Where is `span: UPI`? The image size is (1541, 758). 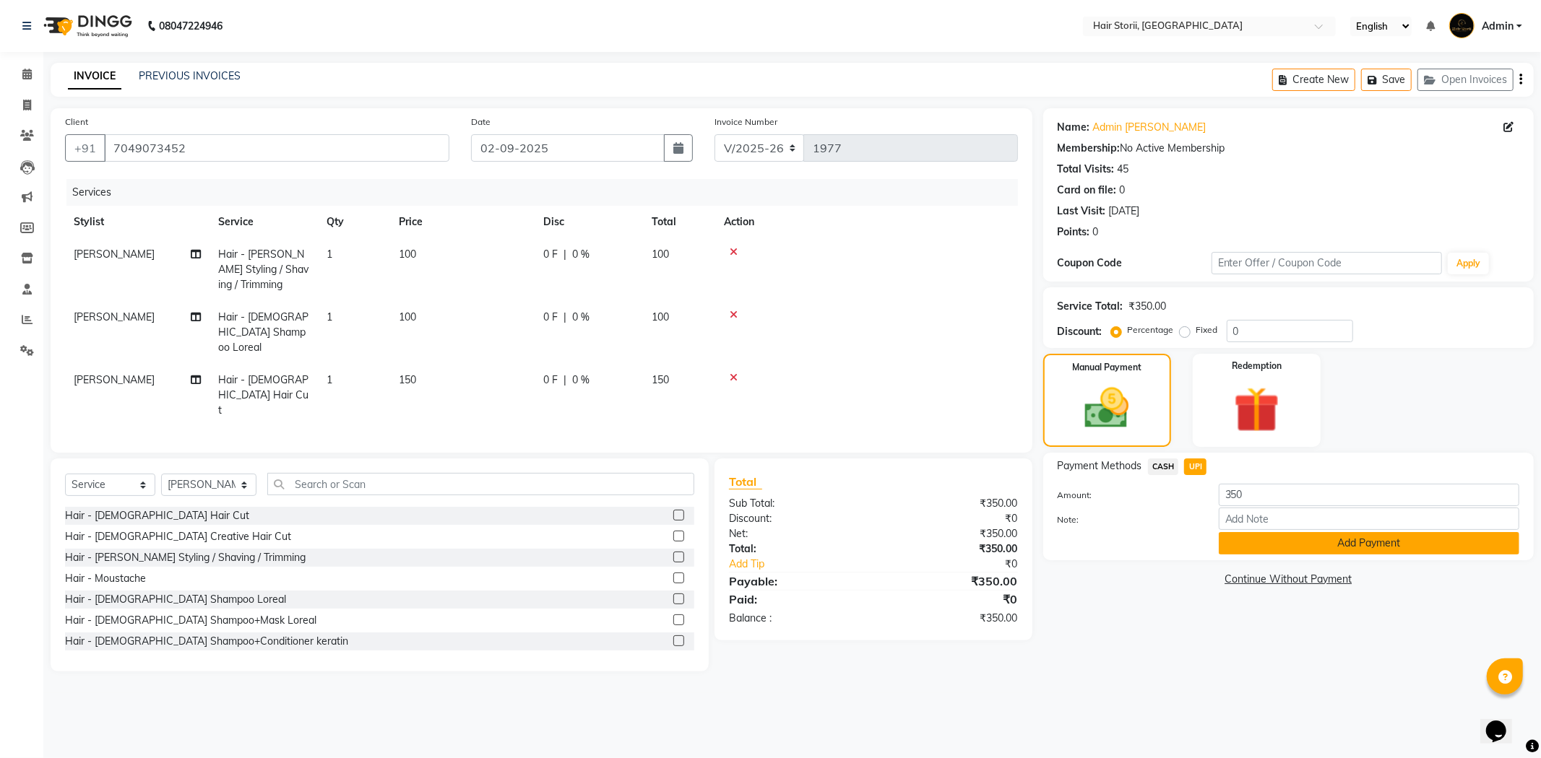 span: UPI is located at coordinates (1195, 467).